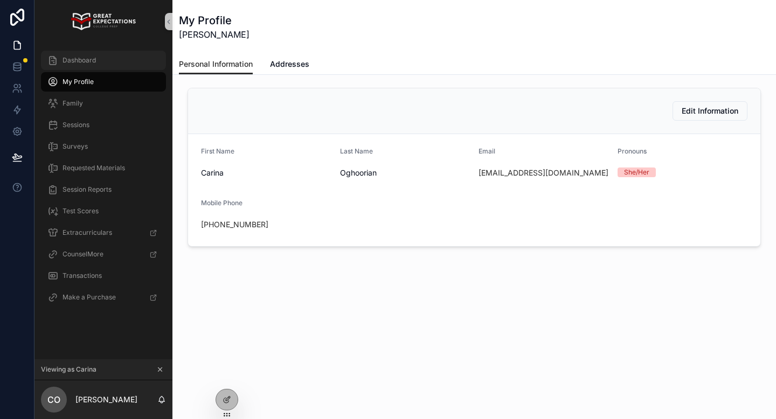 The image size is (776, 419). Describe the element at coordinates (215, 64) in the screenshot. I see `span: Personal Information` at that location.